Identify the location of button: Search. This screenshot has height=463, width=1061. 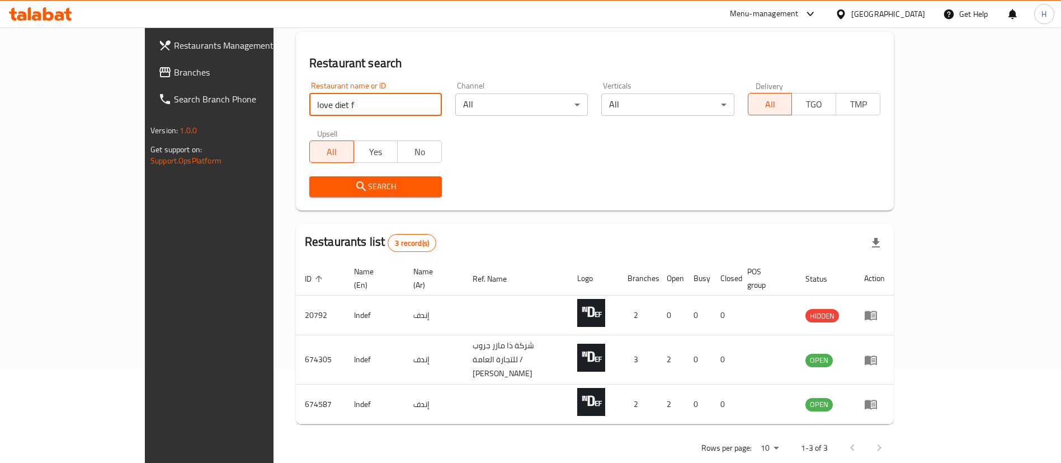
(375, 186).